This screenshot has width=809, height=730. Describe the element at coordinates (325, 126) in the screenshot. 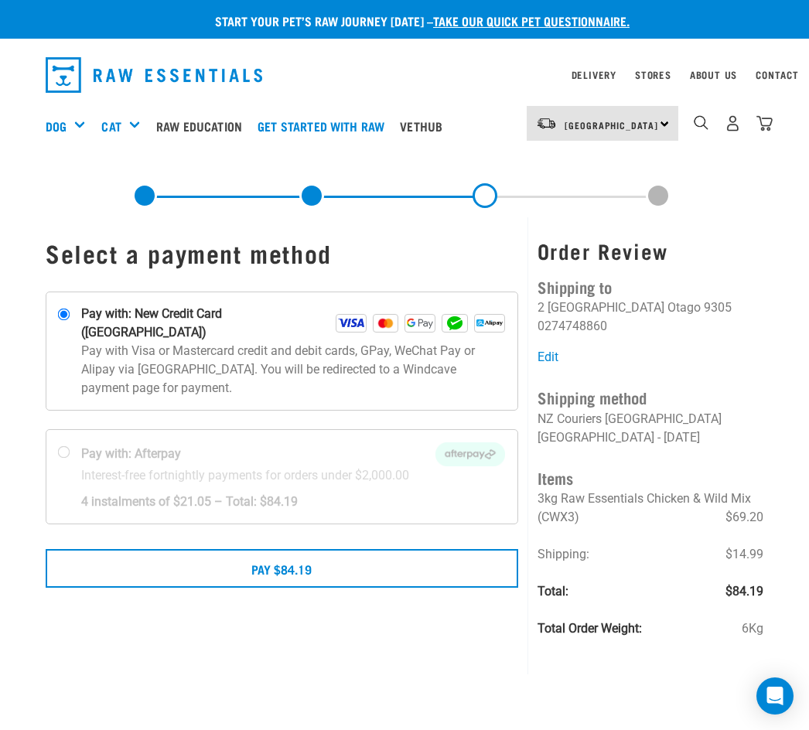

I see `a: Get started with Raw` at that location.